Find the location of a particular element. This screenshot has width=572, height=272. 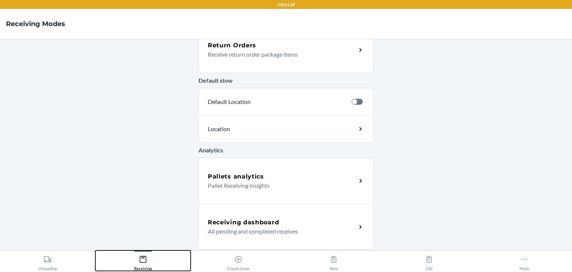

p: Location is located at coordinates (252, 129).